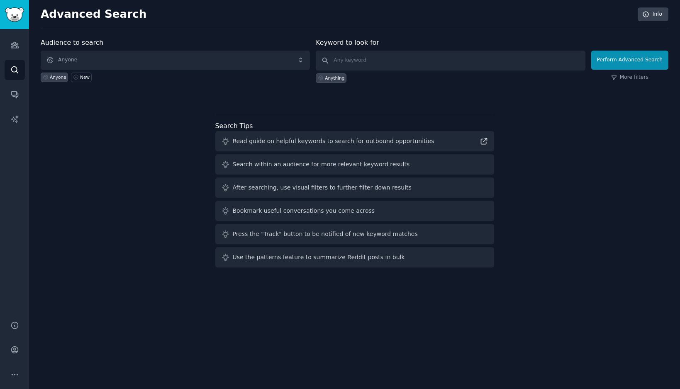  I want to click on div: Search within an audience for more relevant keyword results, so click(321, 164).